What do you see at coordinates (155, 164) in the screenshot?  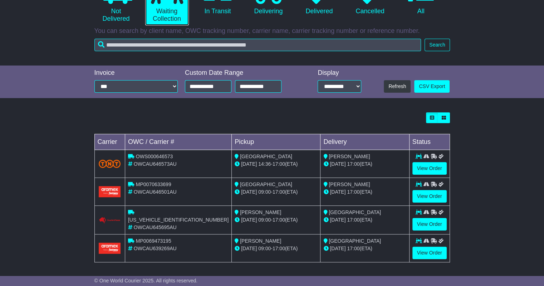 I see `span: OWCAU646573AU` at bounding box center [155, 164].